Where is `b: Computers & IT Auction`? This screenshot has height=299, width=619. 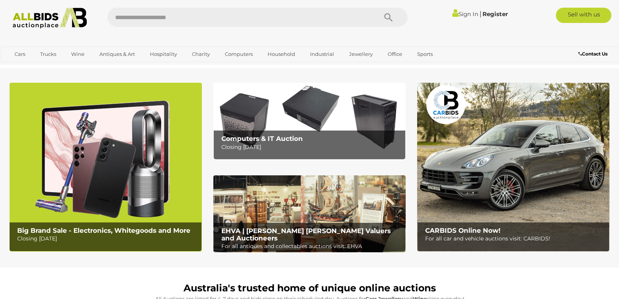
b: Computers & IT Auction is located at coordinates (262, 138).